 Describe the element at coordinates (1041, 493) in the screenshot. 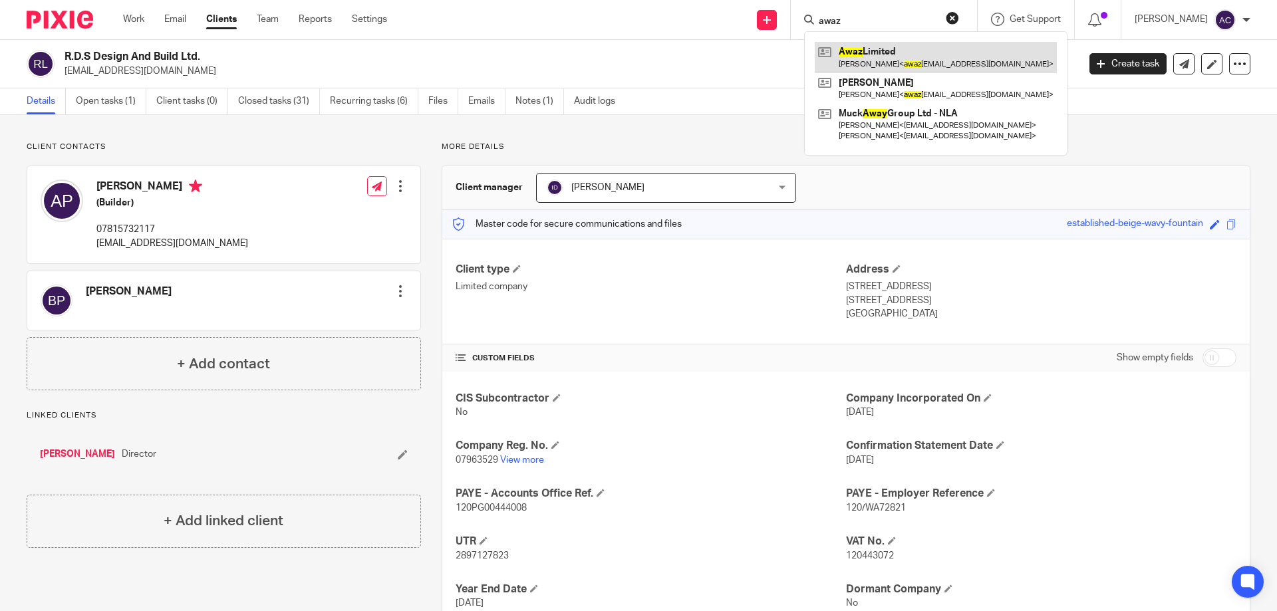

I see `h4: PAYE - Employer Reference` at that location.